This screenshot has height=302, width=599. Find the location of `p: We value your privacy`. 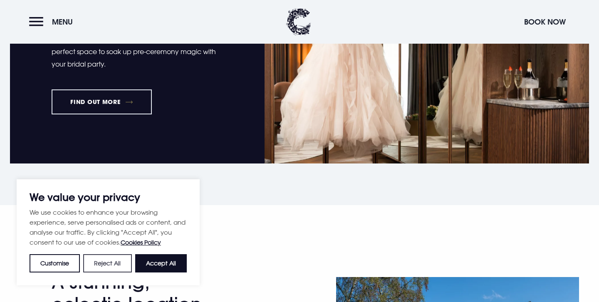

p: We value your privacy is located at coordinates (108, 197).